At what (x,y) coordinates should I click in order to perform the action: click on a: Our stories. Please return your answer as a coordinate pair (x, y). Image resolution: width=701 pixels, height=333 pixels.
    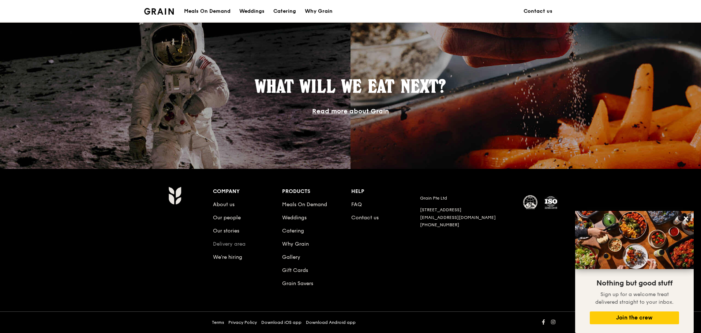
    Looking at the image, I should click on (226, 231).